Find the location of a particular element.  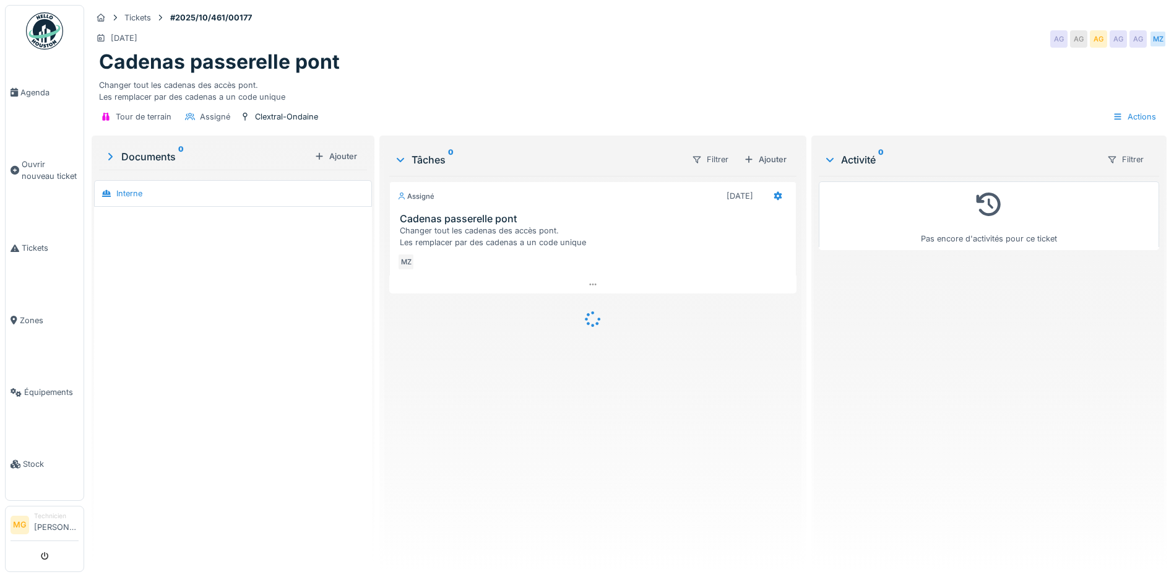

div: Clextral-Ondaine is located at coordinates (287, 116).